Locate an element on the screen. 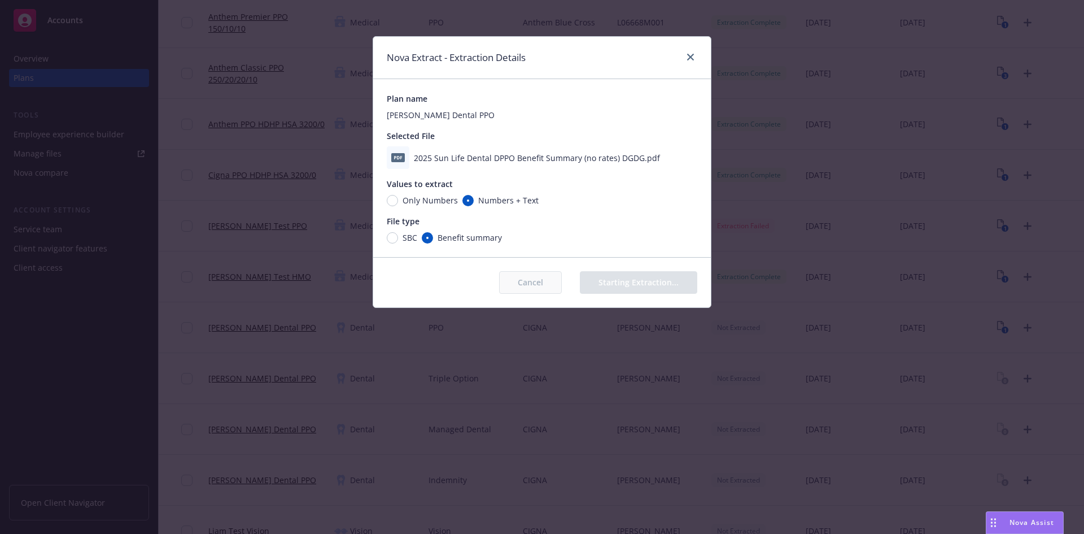 The height and width of the screenshot is (534, 1084). h1: Nova Extract - Extraction Details is located at coordinates (456, 58).